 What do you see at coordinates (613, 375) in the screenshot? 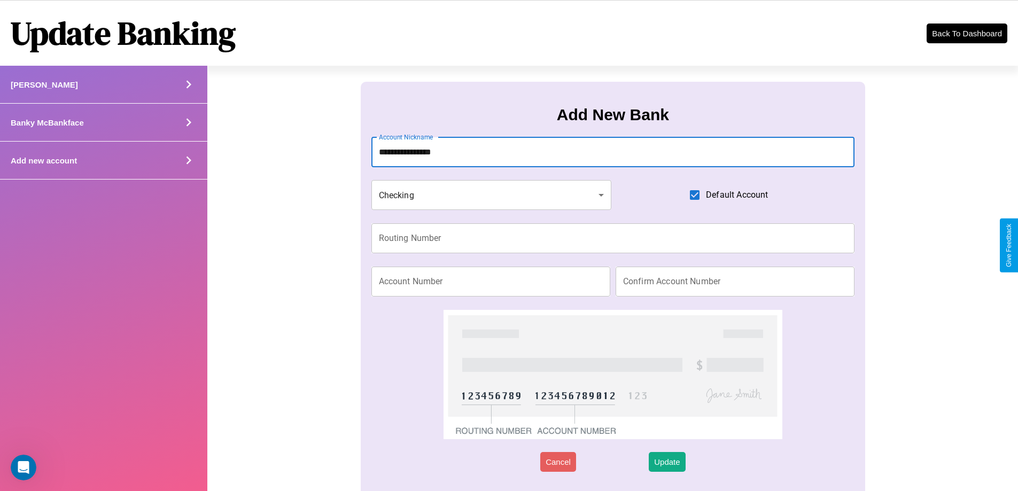
I see `img: check` at bounding box center [613, 375].